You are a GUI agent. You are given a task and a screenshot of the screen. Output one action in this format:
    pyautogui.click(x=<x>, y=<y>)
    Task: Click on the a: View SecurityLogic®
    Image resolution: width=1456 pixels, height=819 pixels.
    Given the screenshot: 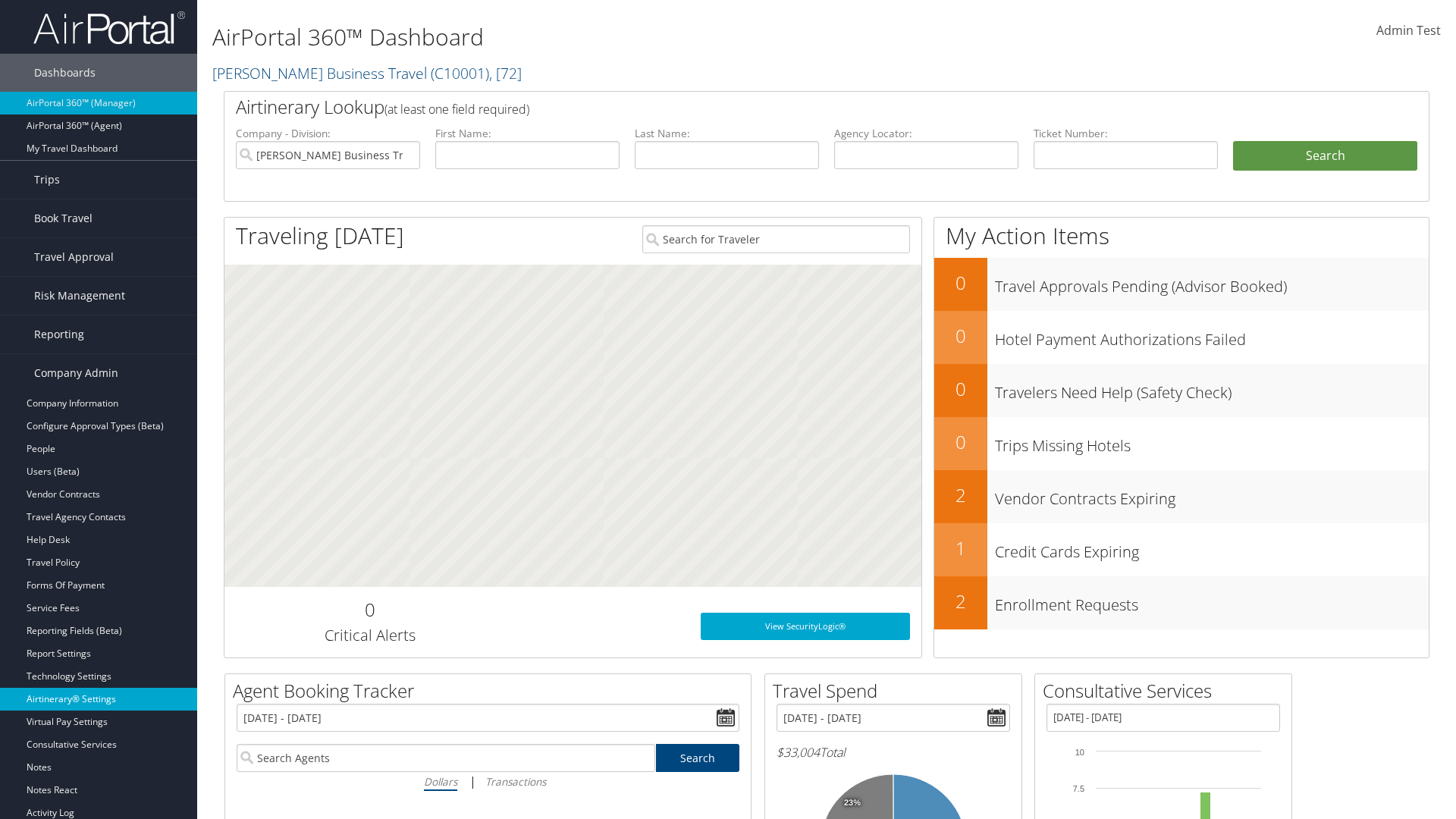 What is the action you would take?
    pyautogui.click(x=806, y=626)
    